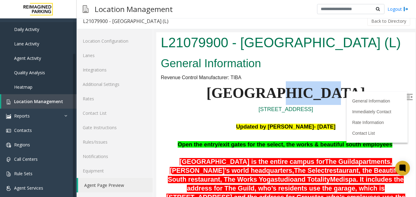 Image resolution: width=416 pixels, height=197 pixels. Describe the element at coordinates (45, 45) in the screenshot. I see `span: Revenue Control Manufacturer: TIBA` at that location.